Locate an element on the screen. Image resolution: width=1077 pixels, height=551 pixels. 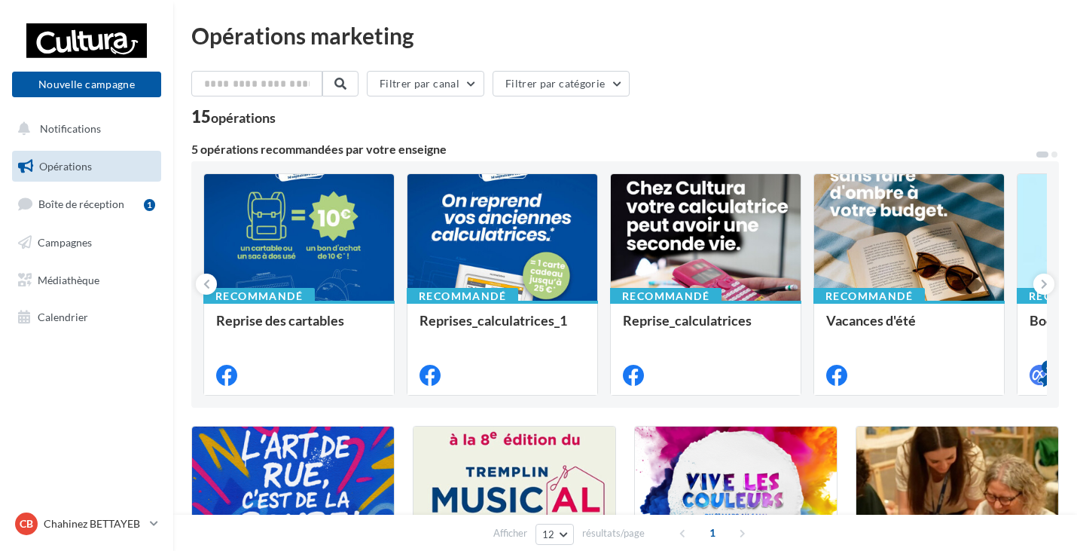
span: résultats/page is located at coordinates (613, 532).